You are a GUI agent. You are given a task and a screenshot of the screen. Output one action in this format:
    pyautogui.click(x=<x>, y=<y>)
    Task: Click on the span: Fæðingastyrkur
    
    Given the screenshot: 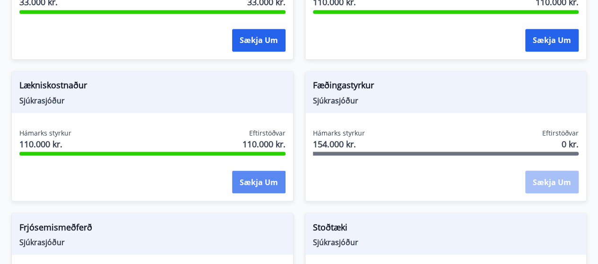 What is the action you would take?
    pyautogui.click(x=446, y=87)
    